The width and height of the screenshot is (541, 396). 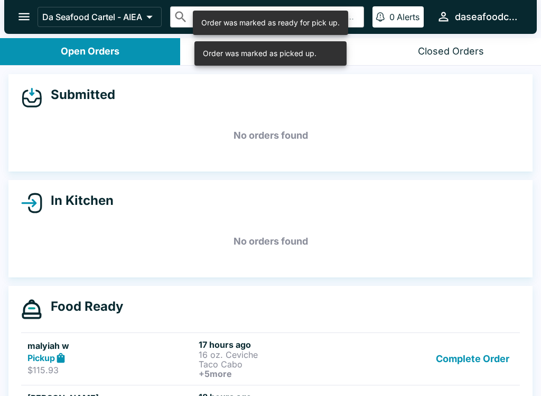 What do you see at coordinates (282, 344) in the screenshot?
I see `h6: 17 hours ago` at bounding box center [282, 344].